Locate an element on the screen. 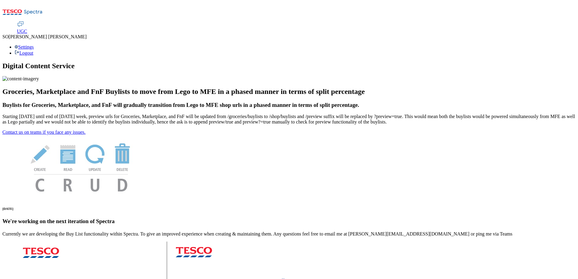 The width and height of the screenshot is (578, 279). a: UGC is located at coordinates (22, 28).